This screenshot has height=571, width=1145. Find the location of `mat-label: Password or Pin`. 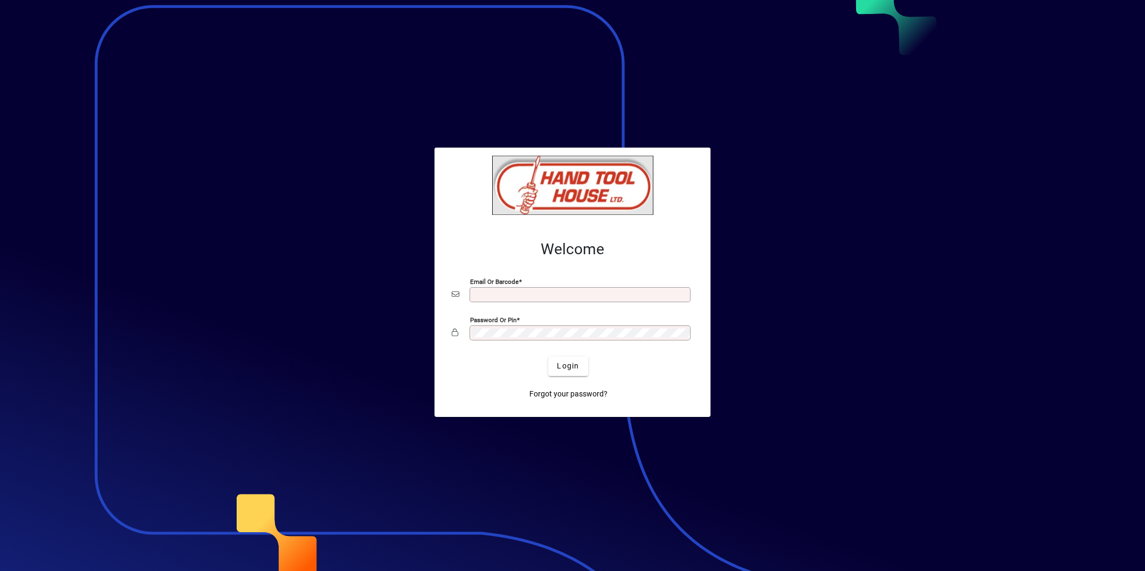

mat-label: Password or Pin is located at coordinates (493, 320).